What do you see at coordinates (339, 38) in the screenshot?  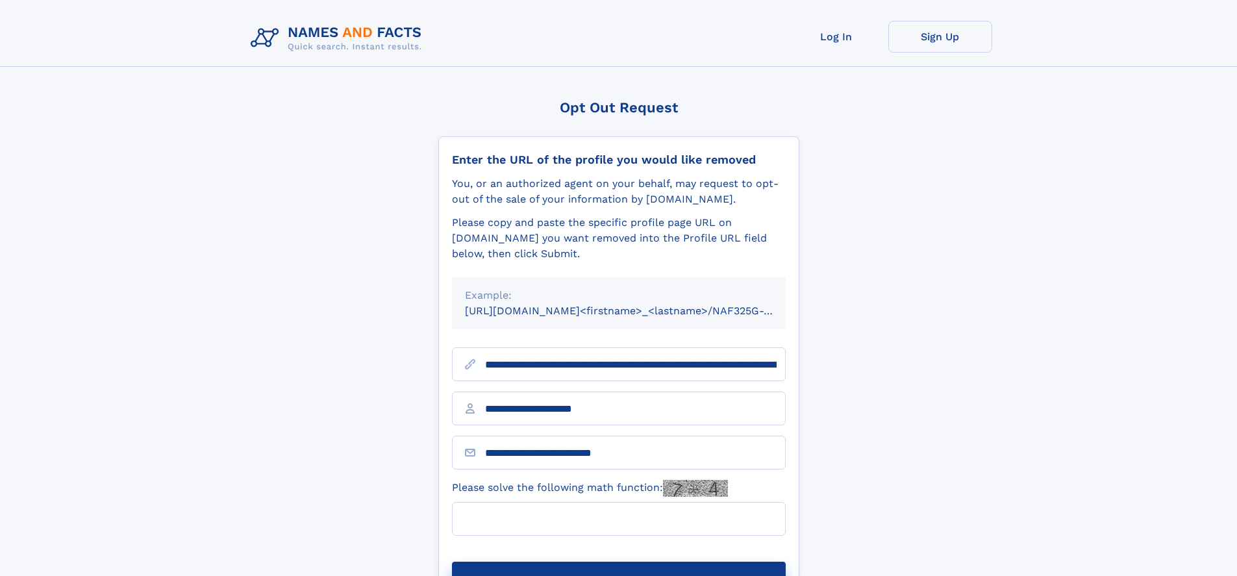 I see `img: Logo Names and Facts` at bounding box center [339, 38].